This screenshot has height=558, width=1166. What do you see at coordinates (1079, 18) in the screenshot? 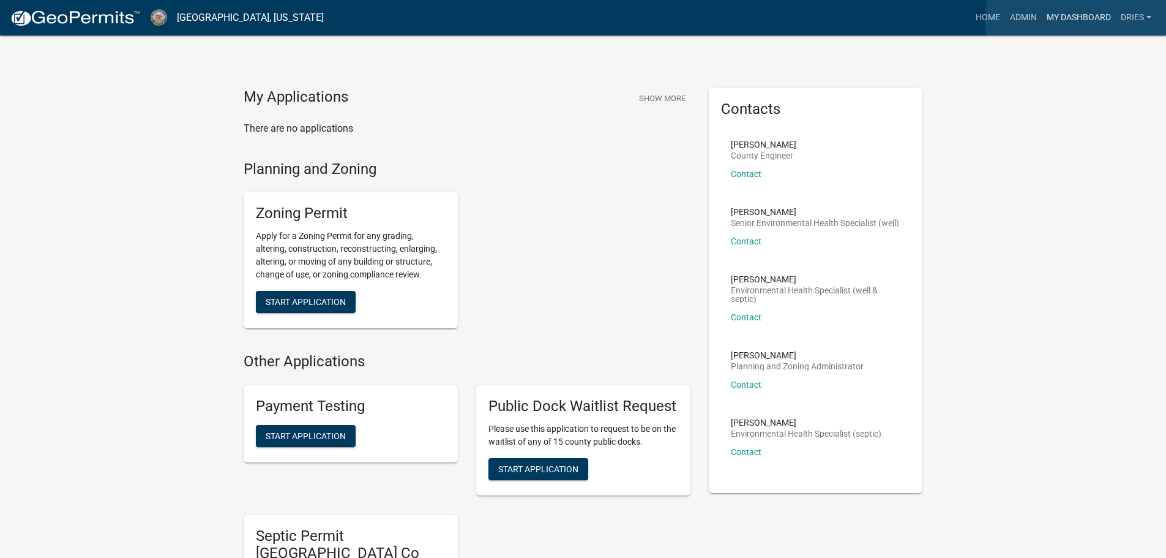
I see `a: My Dashboard` at bounding box center [1079, 18].